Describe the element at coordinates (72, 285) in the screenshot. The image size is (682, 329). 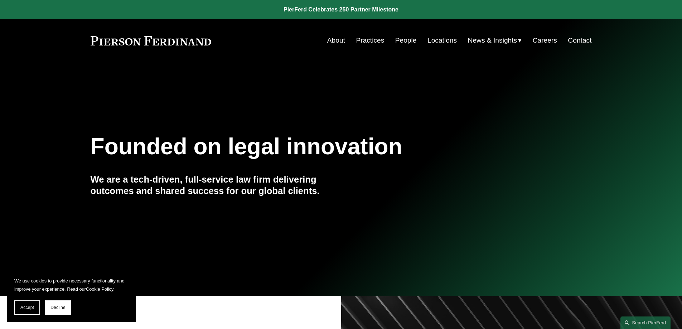
I see `p: We use cookies to provide necessary functionality and improve your experience. Read our .` at that location.